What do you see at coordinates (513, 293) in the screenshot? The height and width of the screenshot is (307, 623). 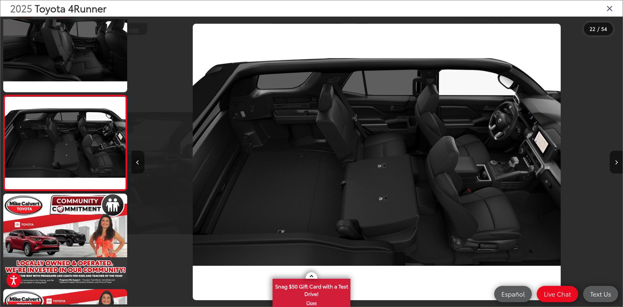 I see `span: Español` at bounding box center [513, 293].